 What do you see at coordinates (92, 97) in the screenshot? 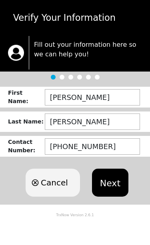
I see `input: ex: JOHN` at bounding box center [92, 97].